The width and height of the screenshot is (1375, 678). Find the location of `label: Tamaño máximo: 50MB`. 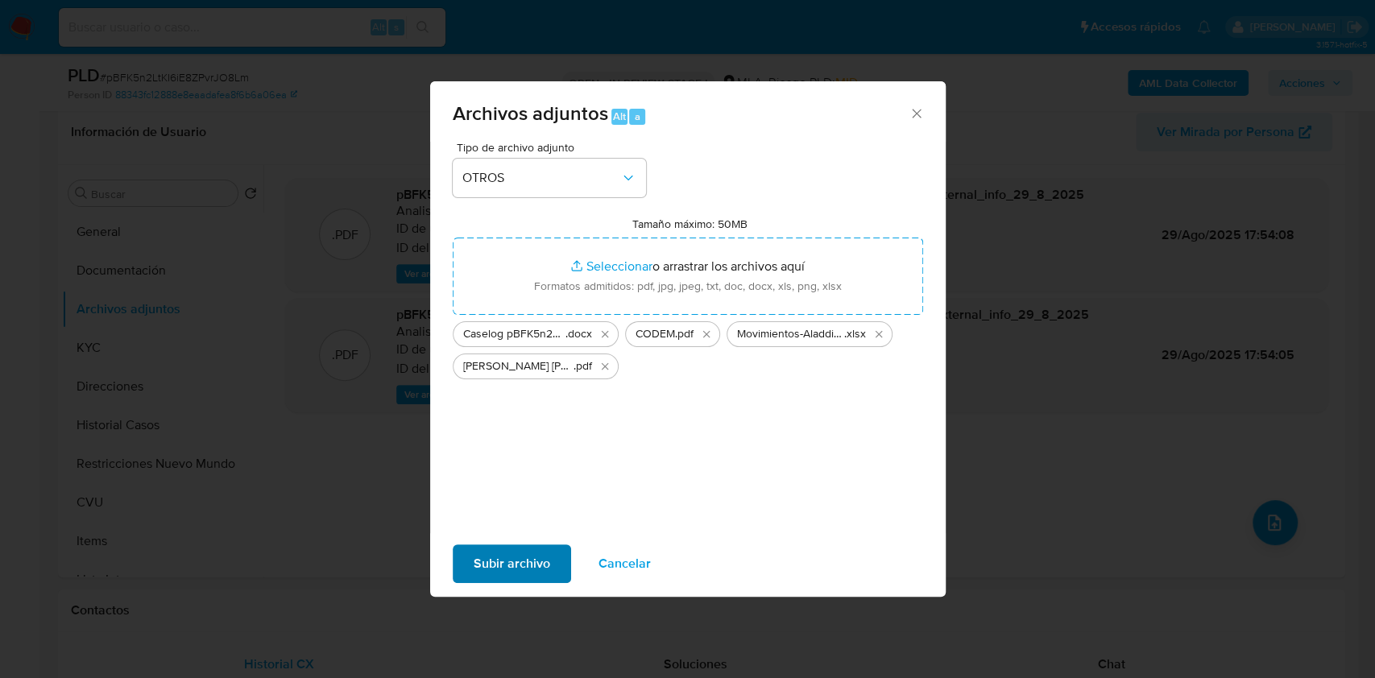

label: Tamaño máximo: 50MB is located at coordinates (689, 224).